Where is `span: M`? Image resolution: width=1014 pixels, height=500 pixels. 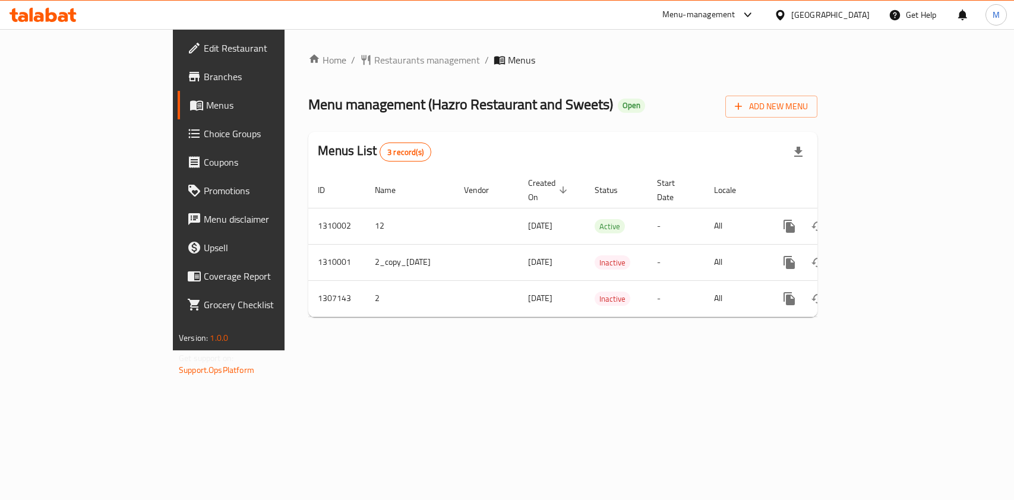 span: M is located at coordinates (996, 15).